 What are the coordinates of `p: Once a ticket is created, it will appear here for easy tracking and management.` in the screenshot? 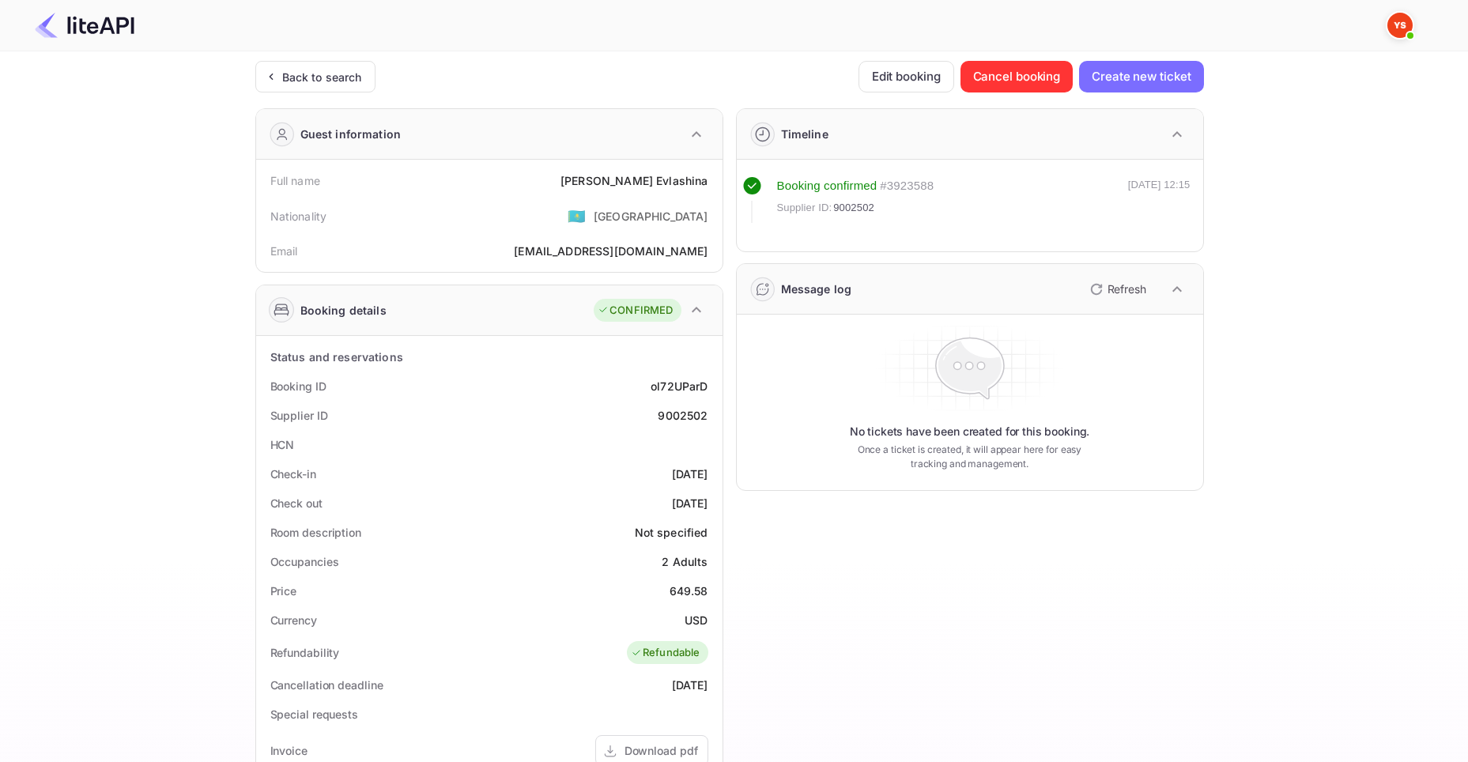 It's located at (970, 457).